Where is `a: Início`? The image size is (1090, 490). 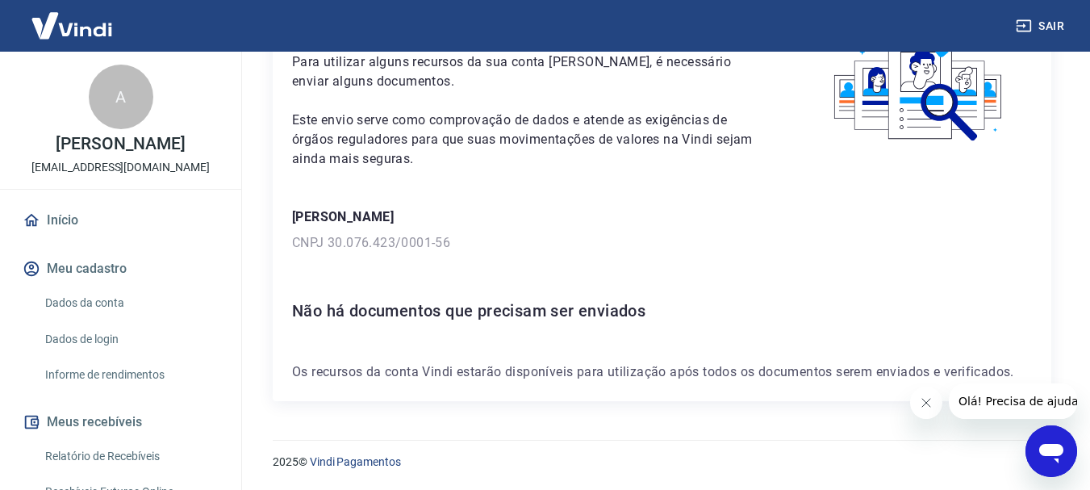
a: Início is located at coordinates (120, 220).